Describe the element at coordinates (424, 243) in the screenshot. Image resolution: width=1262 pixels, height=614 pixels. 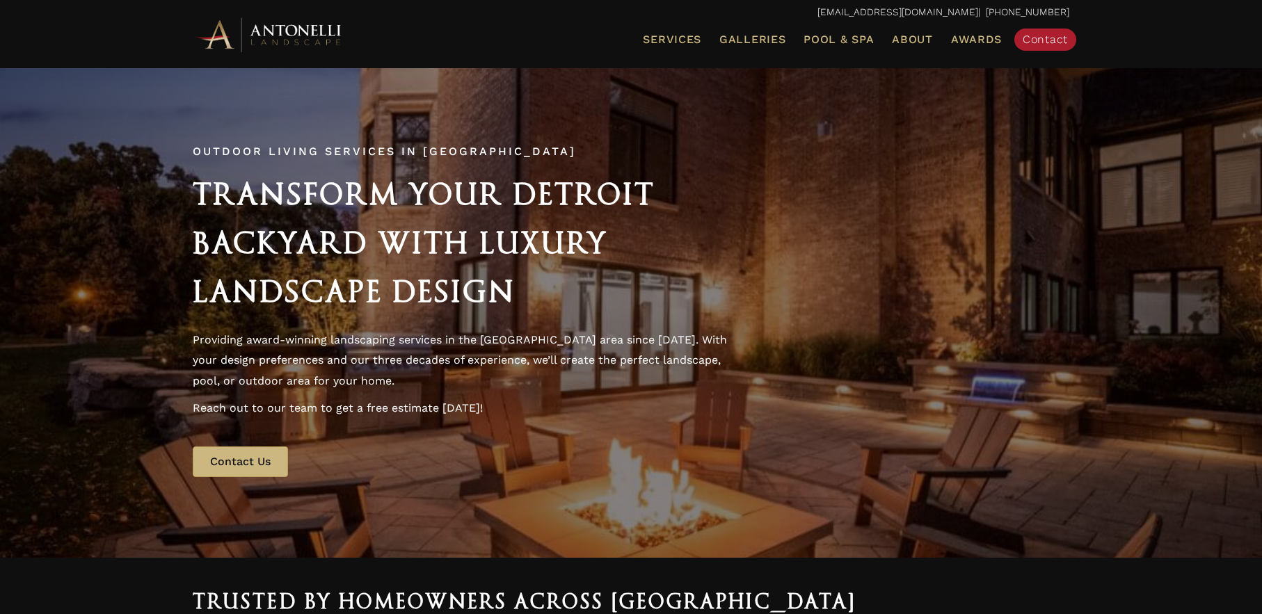
I see `span: Transform Your Detroit Backyard with Luxury Landscape Design` at that location.